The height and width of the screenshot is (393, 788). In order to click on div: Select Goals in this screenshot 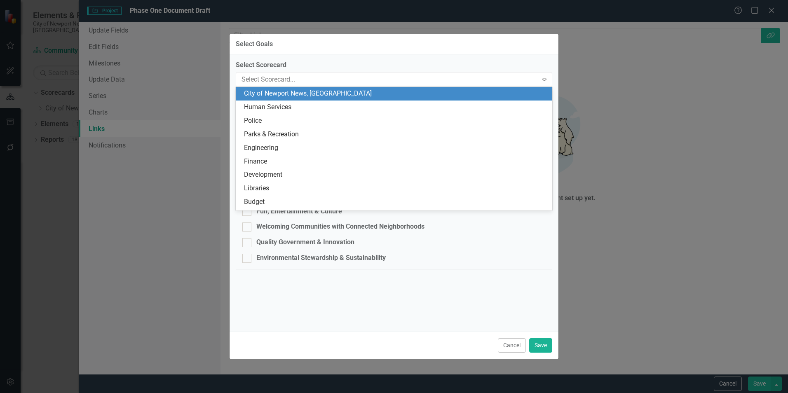, I will do `click(254, 44)`.